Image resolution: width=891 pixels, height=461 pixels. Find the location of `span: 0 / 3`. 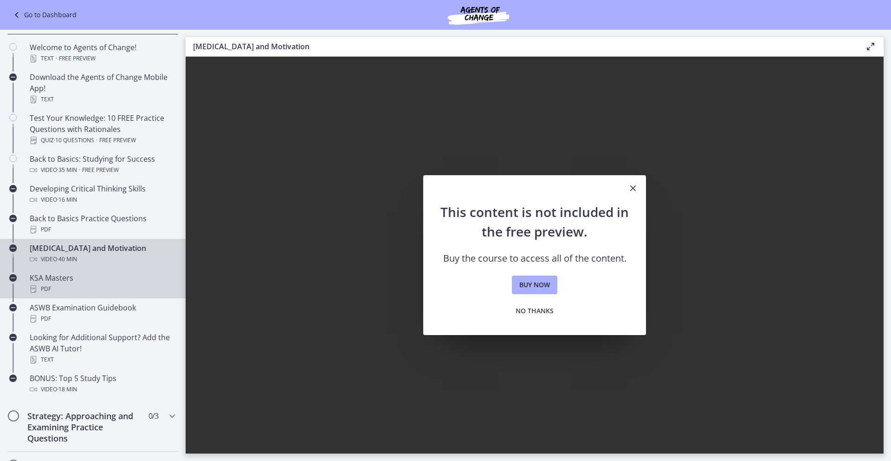

span: 0 / 3 is located at coordinates (153, 416).